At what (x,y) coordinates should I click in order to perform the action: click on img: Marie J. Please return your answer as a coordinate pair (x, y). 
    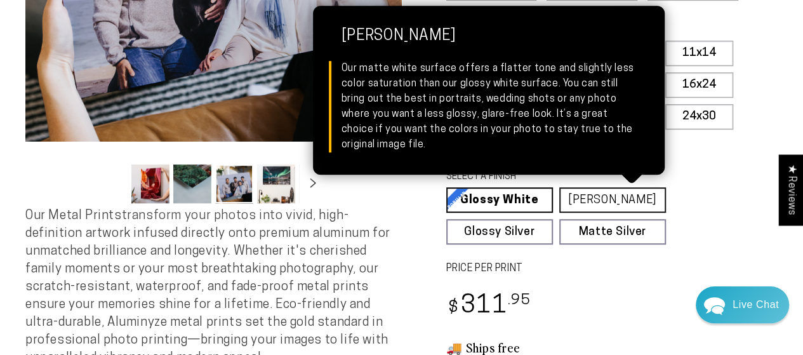
    Looking at the image, I should click on (109, 36).